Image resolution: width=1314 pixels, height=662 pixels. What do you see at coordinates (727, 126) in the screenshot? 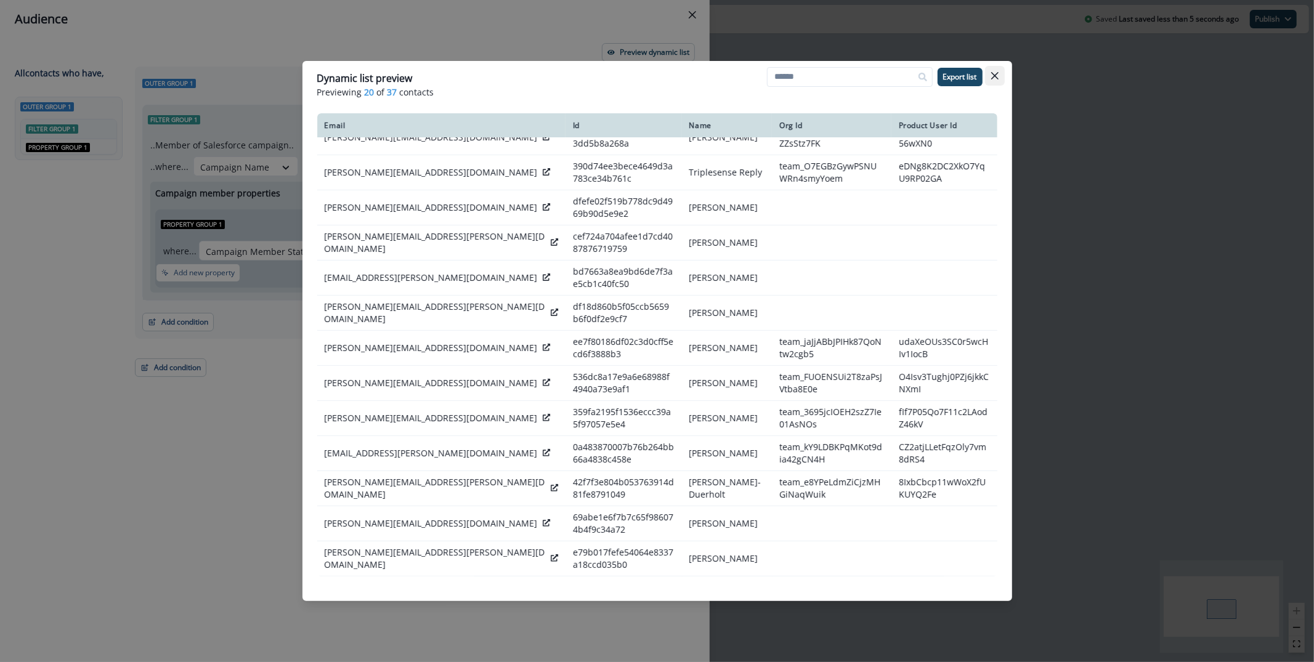
I see `div: Name` at bounding box center [727, 126].